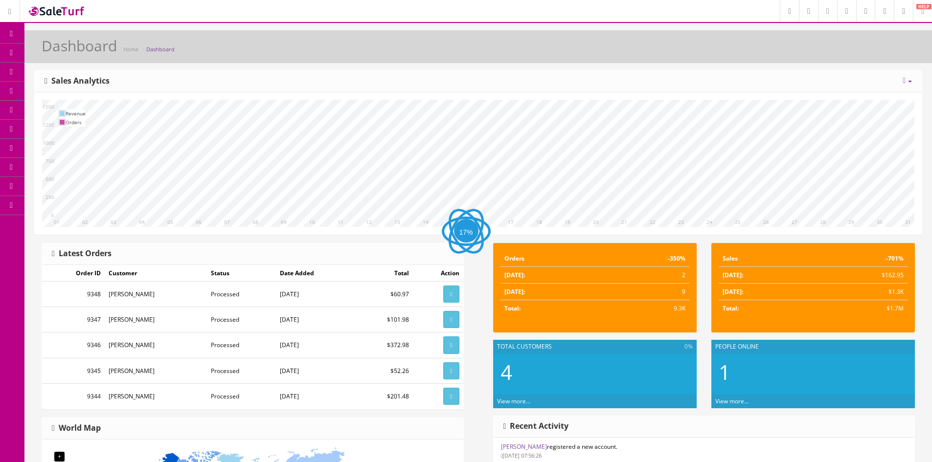 This screenshot has height=462, width=932. Describe the element at coordinates (156, 274) in the screenshot. I see `td: Customer` at that location.